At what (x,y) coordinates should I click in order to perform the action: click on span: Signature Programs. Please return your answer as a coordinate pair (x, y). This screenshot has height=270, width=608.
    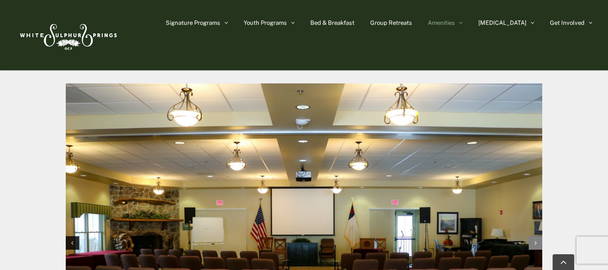
    Looking at the image, I should click on (193, 23).